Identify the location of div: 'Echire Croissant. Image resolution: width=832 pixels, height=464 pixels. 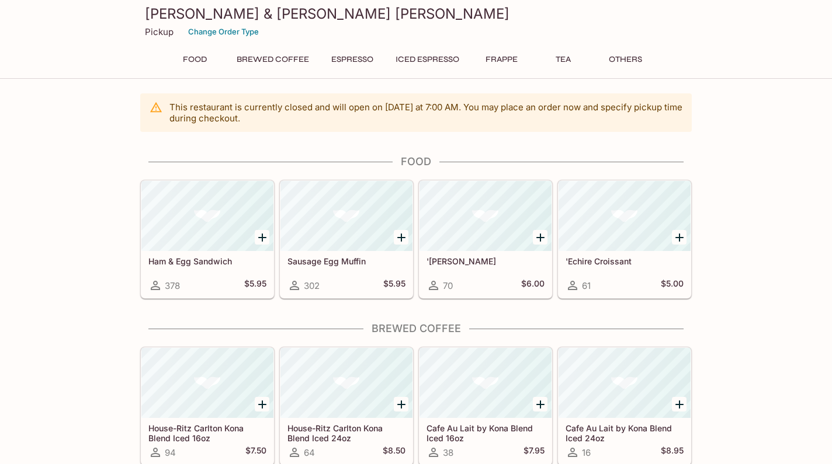
(624, 216).